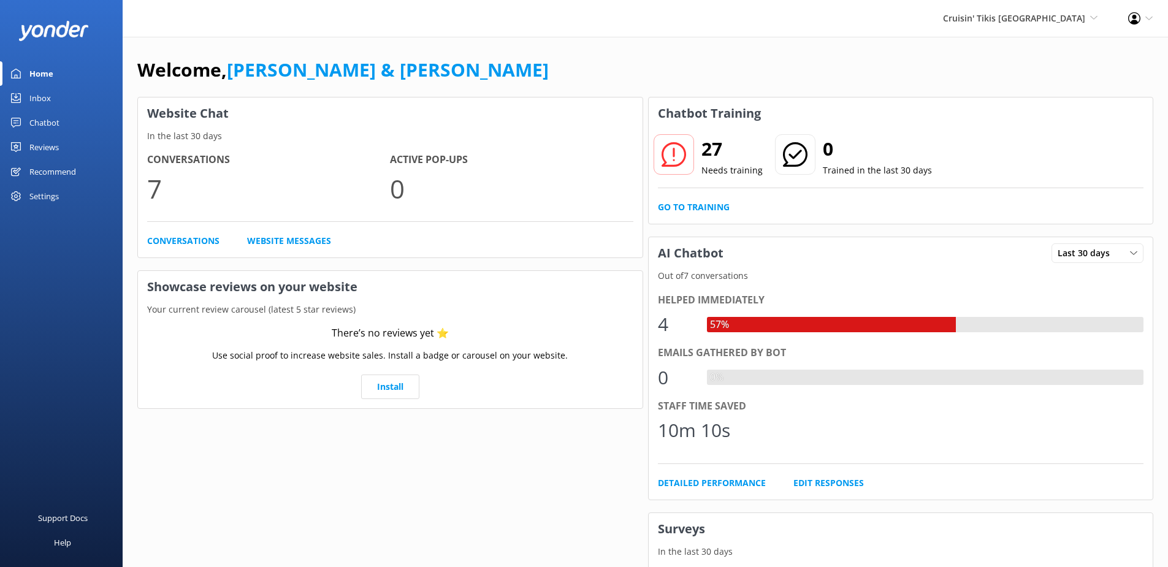  What do you see at coordinates (53, 172) in the screenshot?
I see `div: Recommend` at bounding box center [53, 172].